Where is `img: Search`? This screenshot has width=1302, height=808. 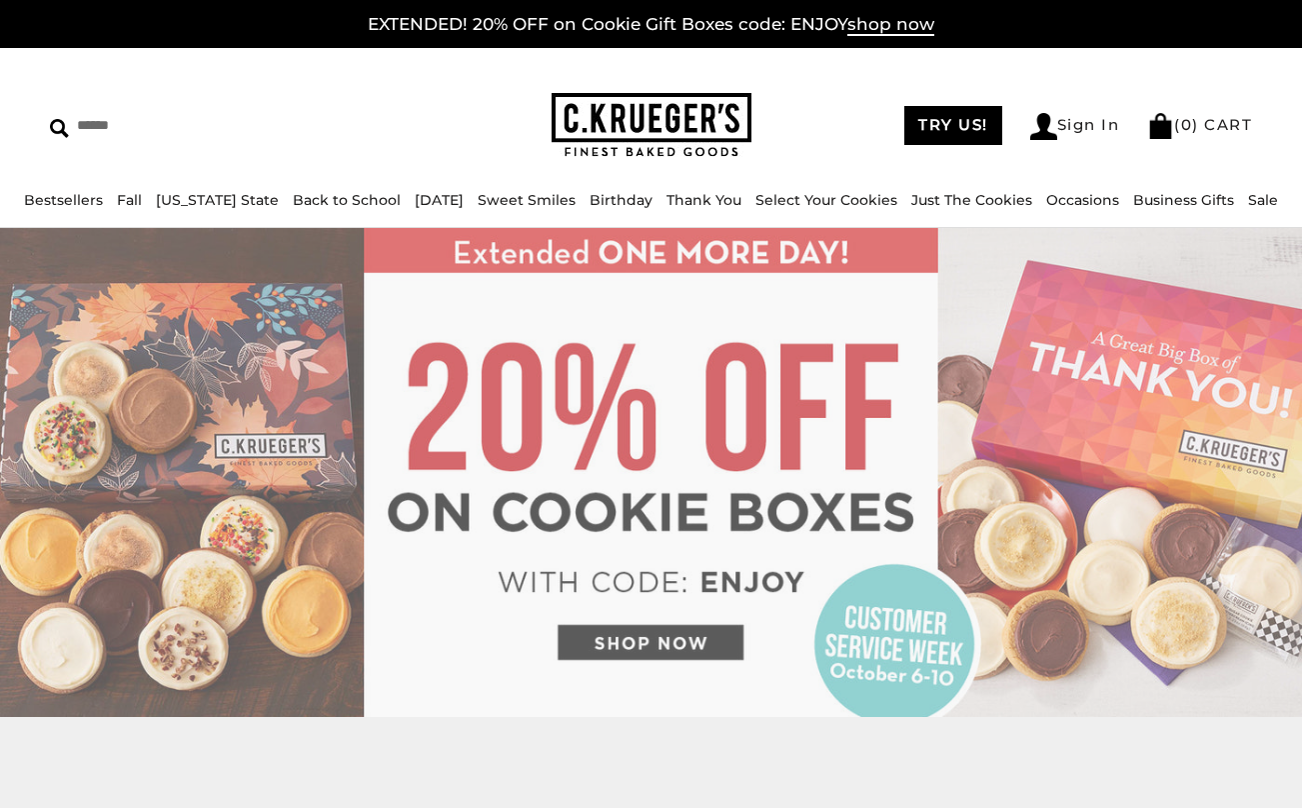 img: Search is located at coordinates (59, 128).